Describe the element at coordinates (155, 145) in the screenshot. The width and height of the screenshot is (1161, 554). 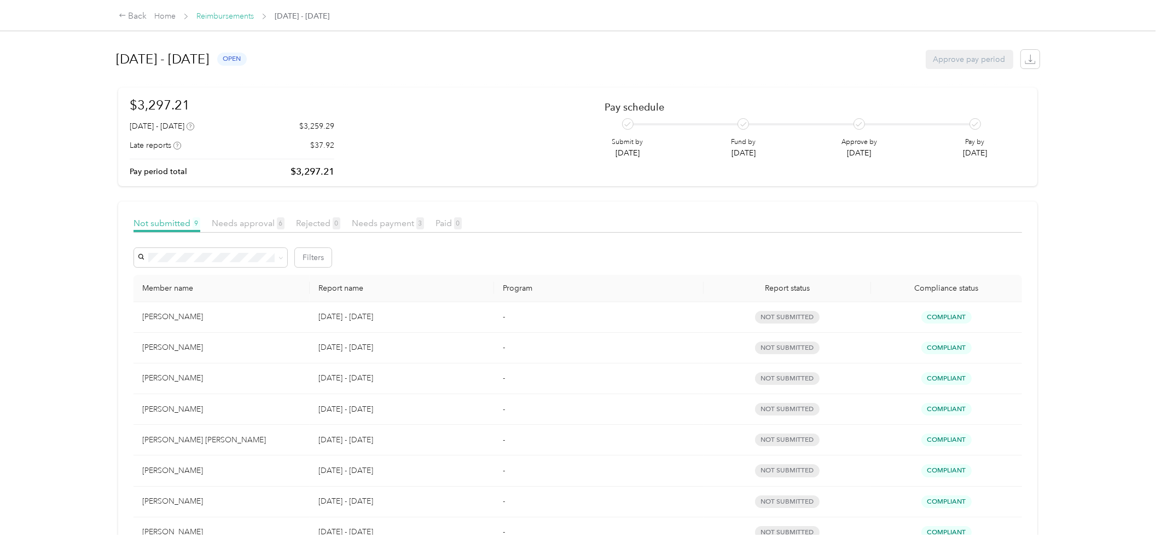
I see `div: Late reports` at that location.